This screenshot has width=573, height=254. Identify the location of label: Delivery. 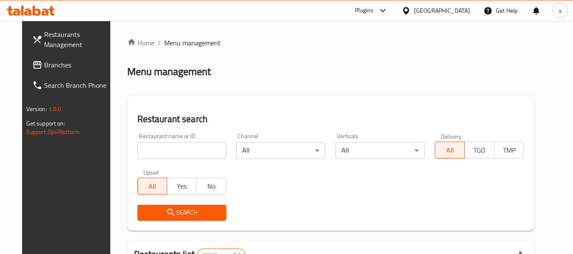
(452, 136).